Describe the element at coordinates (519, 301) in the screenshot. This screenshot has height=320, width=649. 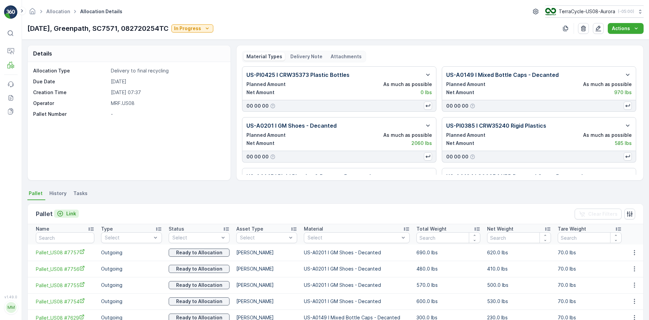
I see `td: 530.0 lbs` at that location.